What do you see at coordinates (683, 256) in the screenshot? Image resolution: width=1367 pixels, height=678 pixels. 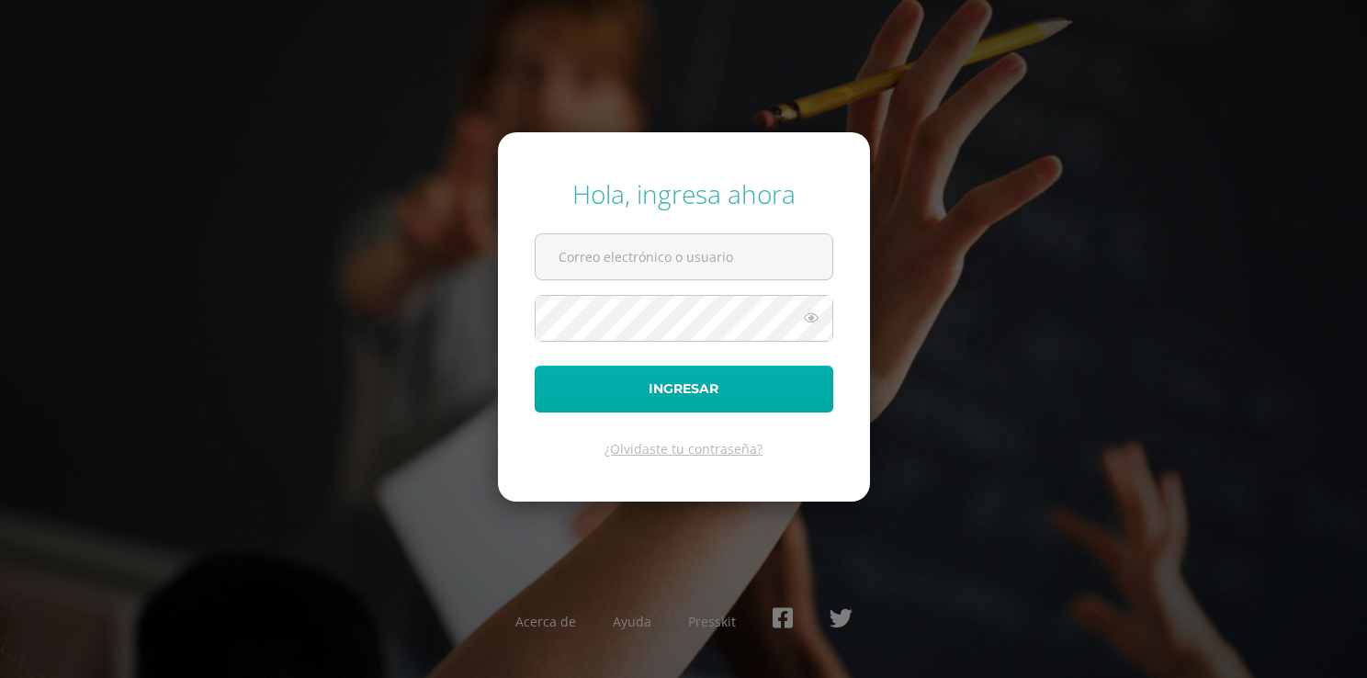 I see `input: Correo electrónico o usuario` at bounding box center [683, 256].